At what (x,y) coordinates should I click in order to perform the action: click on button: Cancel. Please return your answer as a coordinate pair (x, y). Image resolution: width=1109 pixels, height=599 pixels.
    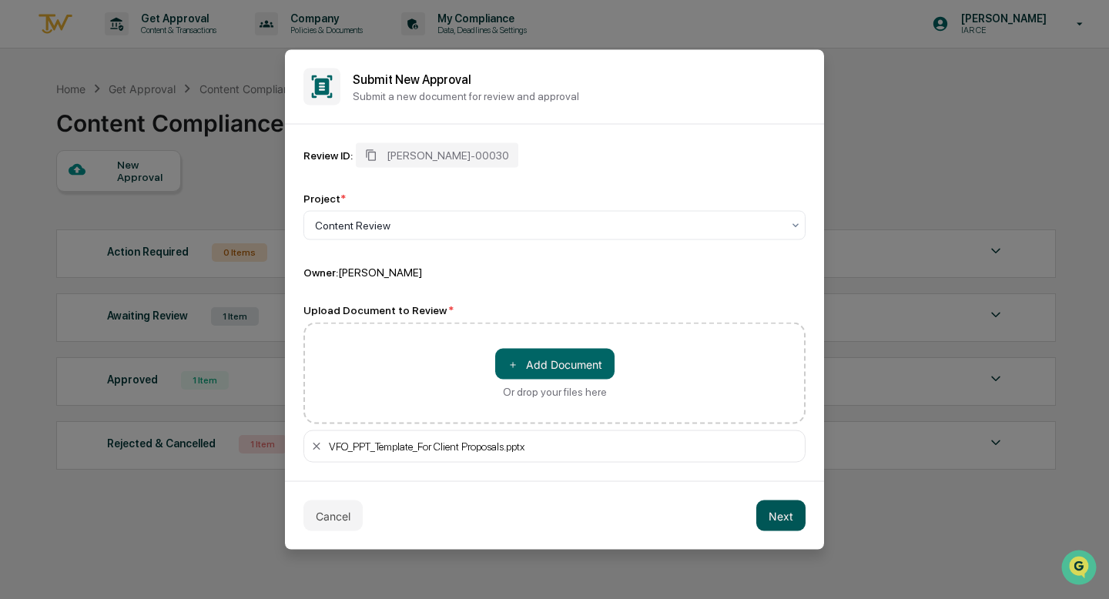
    Looking at the image, I should click on (333, 516).